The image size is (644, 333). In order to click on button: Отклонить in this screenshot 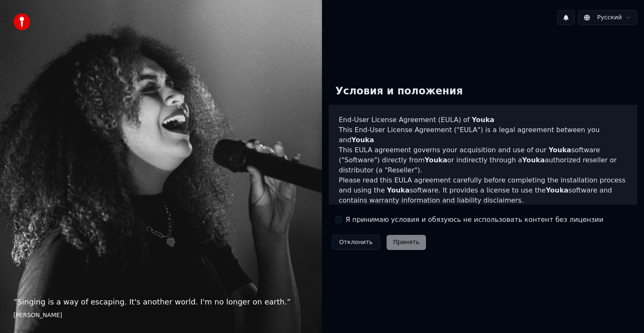, I will do `click(356, 243)`.